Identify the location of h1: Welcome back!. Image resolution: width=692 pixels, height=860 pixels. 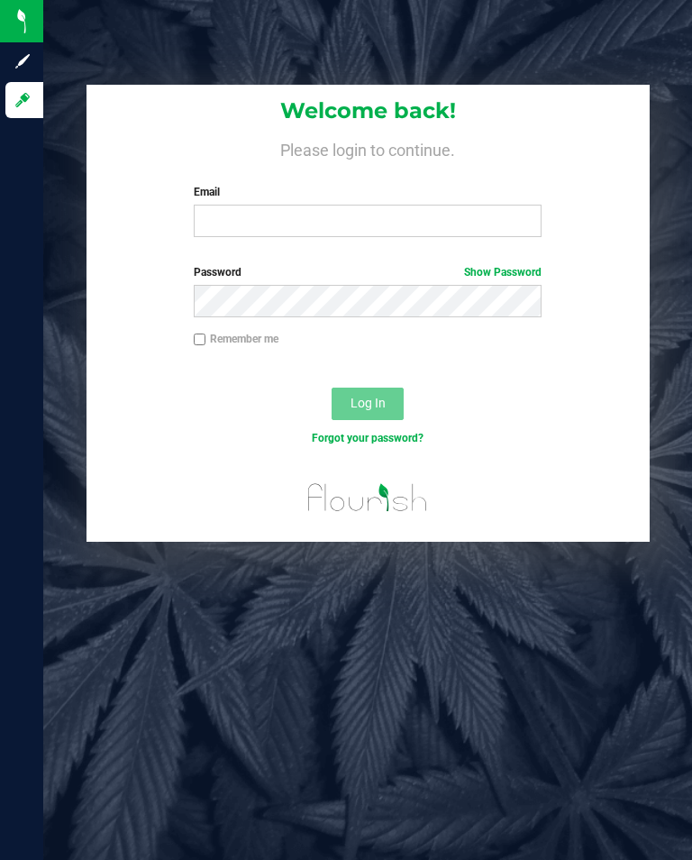
(368, 111).